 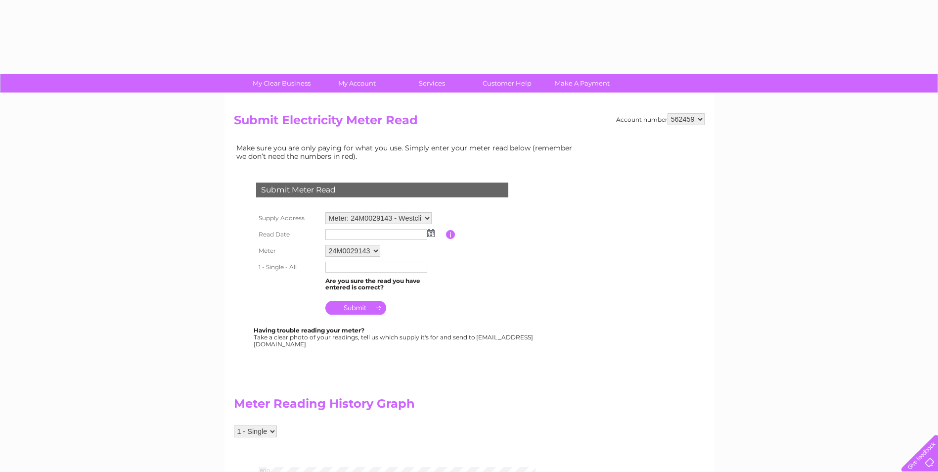 I want to click on th: Meter, so click(x=288, y=251).